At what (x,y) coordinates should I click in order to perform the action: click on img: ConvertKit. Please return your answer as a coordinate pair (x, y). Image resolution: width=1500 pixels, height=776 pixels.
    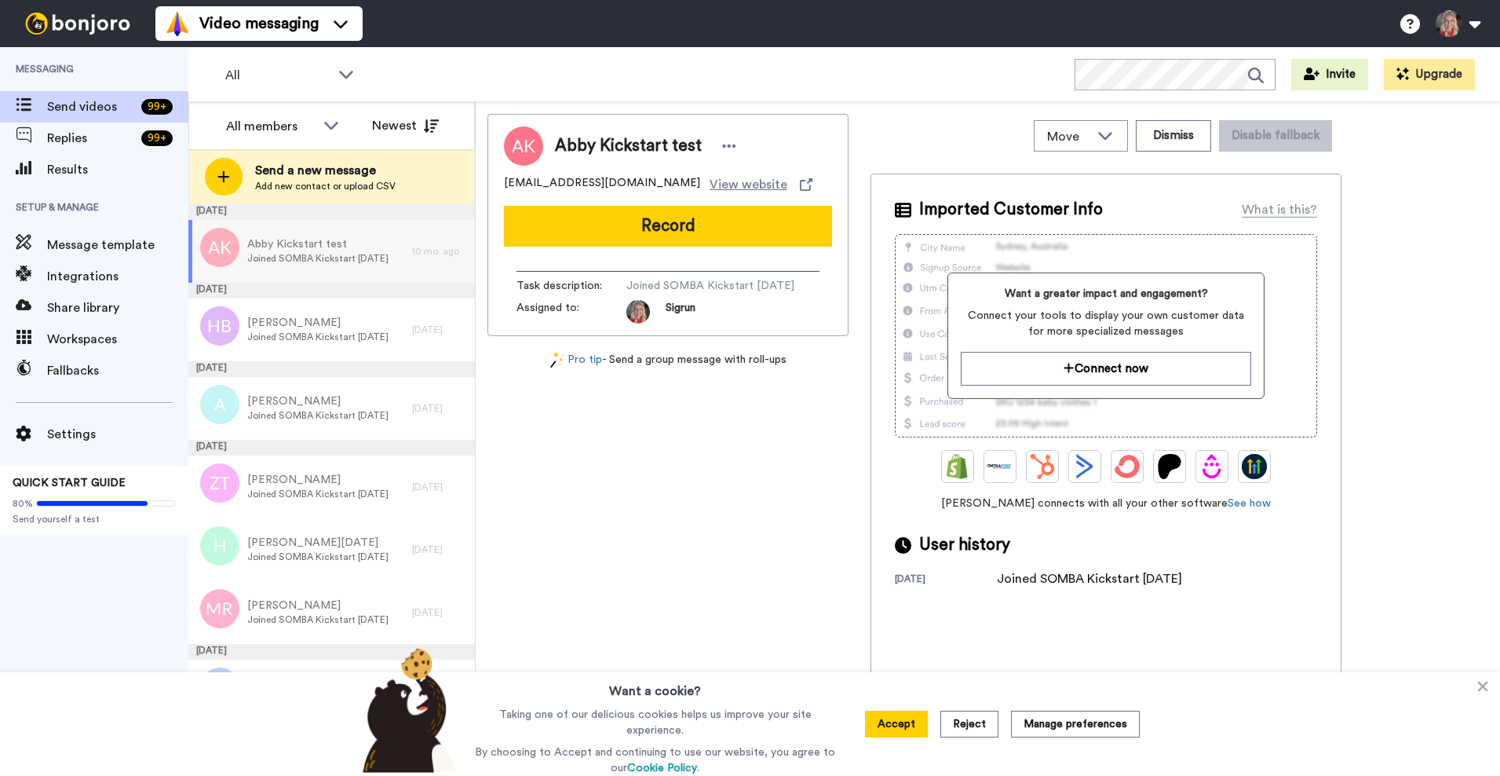
    Looking at the image, I should click on (1128, 466).